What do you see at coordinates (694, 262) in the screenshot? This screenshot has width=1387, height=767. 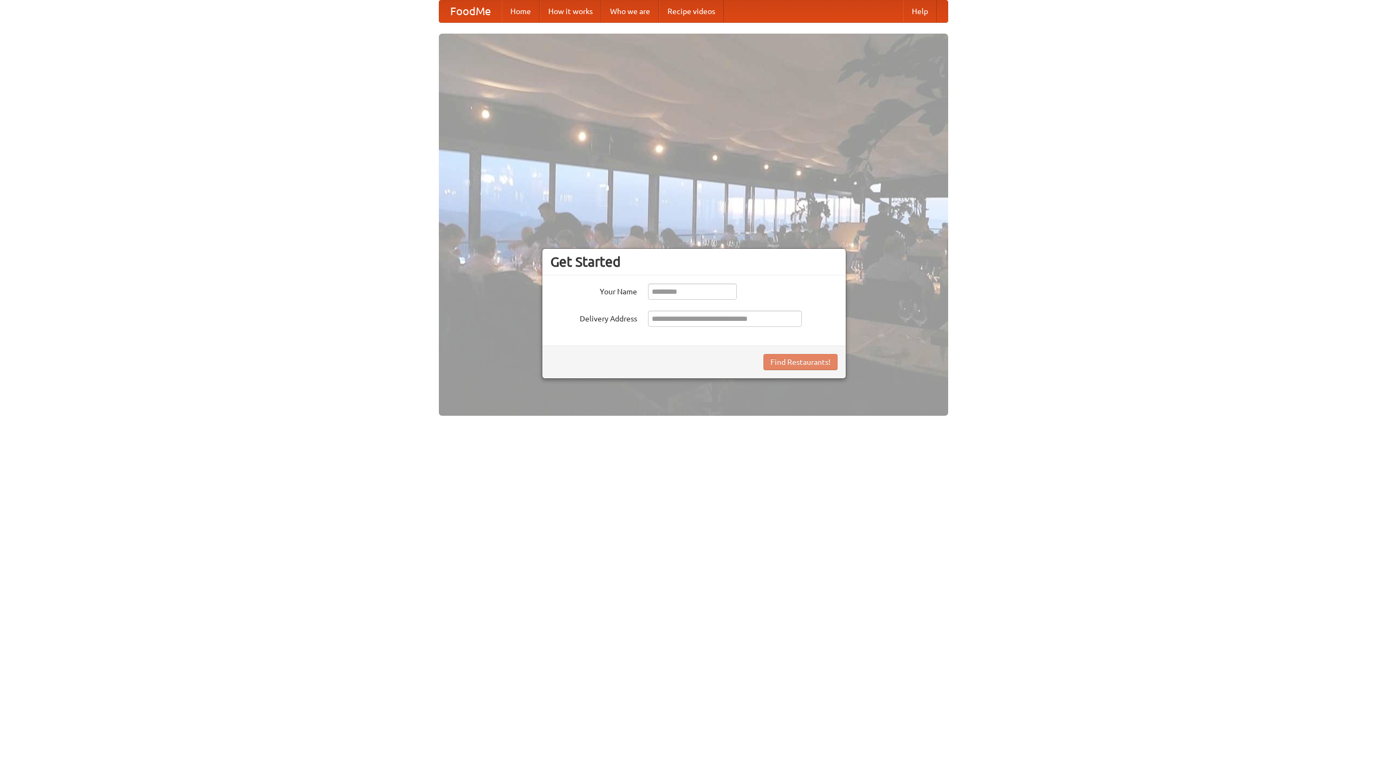 I see `h3: Get Started` at bounding box center [694, 262].